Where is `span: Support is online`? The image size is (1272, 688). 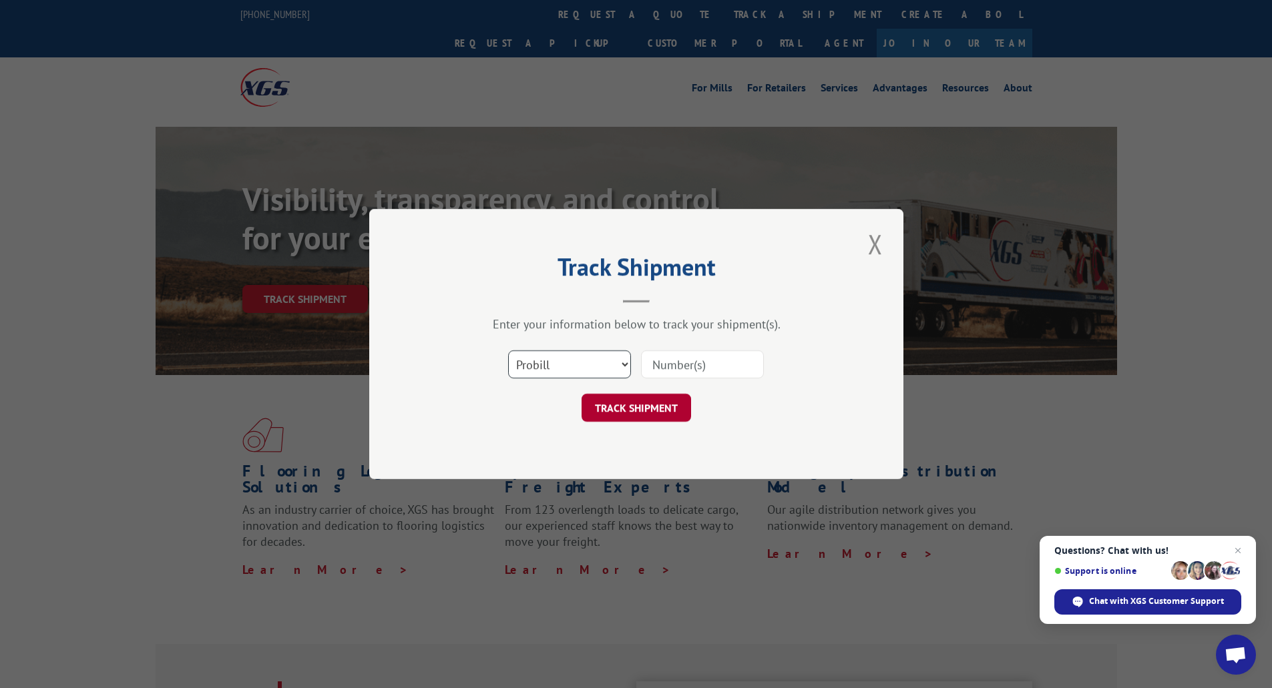
span: Support is online is located at coordinates (1110, 571).